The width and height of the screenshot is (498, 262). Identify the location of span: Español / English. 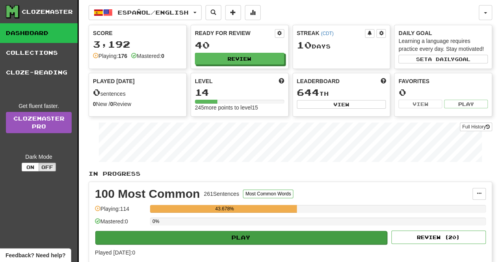
(153, 12).